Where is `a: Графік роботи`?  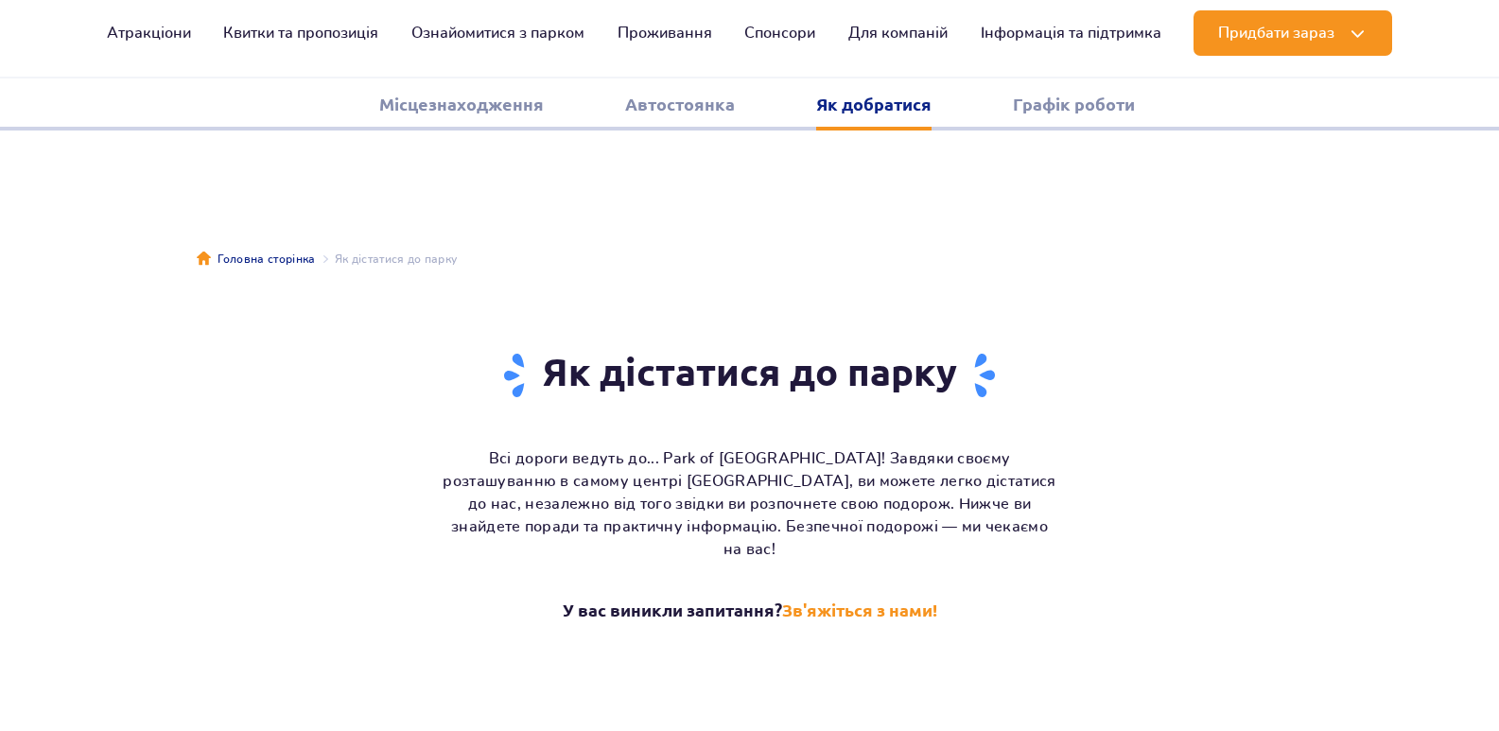 a: Графік роботи is located at coordinates (1074, 104).